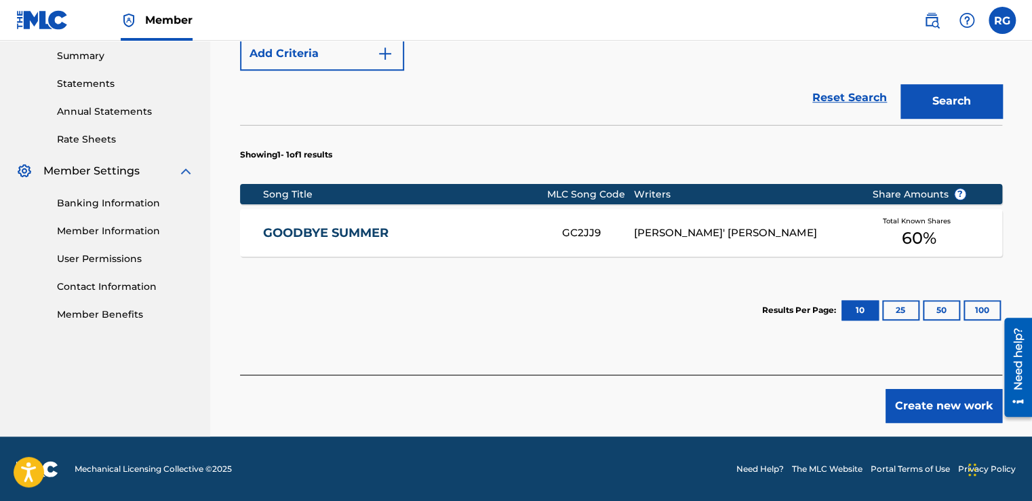  Describe the element at coordinates (92, 171) in the screenshot. I see `span: Member Settings` at that location.